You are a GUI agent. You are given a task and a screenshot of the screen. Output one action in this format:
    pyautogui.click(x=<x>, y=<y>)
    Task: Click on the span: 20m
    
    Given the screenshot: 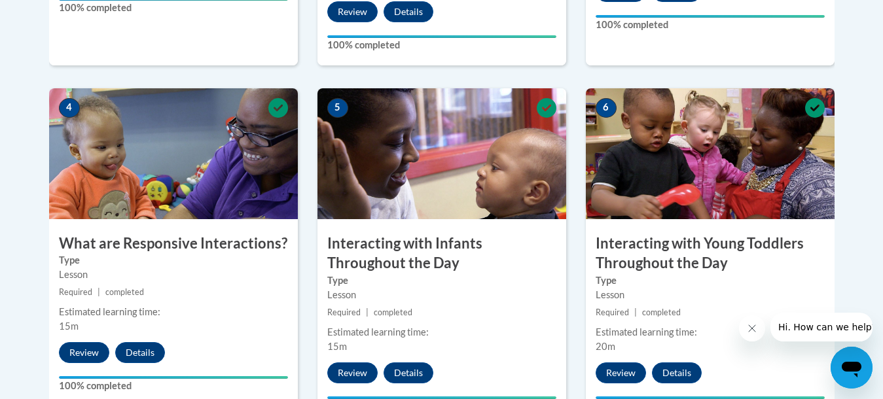 What is the action you would take?
    pyautogui.click(x=605, y=346)
    